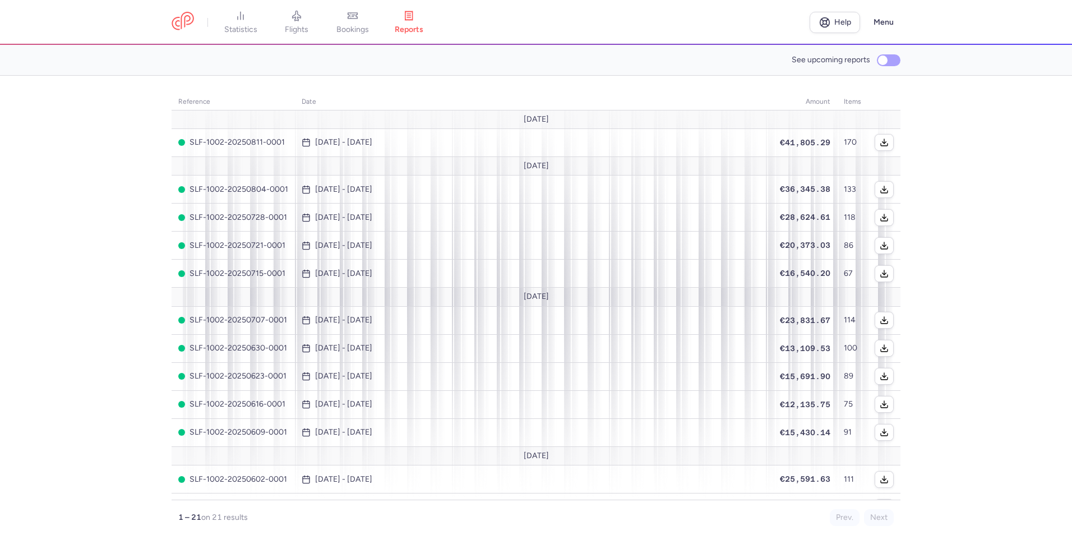 The image size is (1072, 535). Describe the element at coordinates (233, 404) in the screenshot. I see `span: SLF-1002-20250616-0001` at that location.